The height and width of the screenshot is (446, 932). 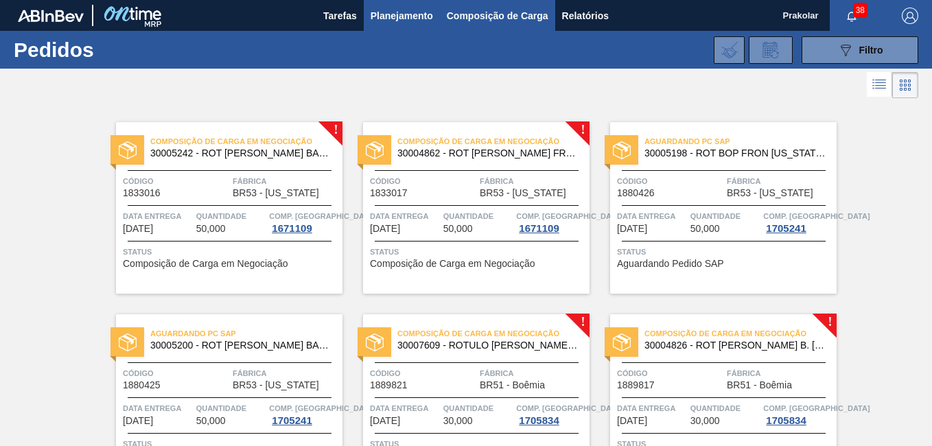 I want to click on img: TNhmsLtSVTkK8tSr43FrP2fwEKptu5GPRR3wAAAABJRU5ErkJggg==, so click(x=51, y=16).